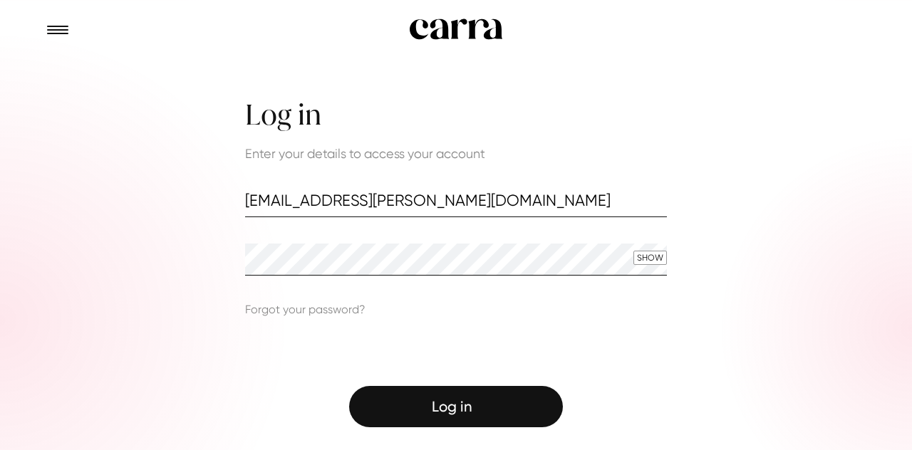 Image resolution: width=912 pixels, height=450 pixels. I want to click on button: Log in, so click(456, 407).